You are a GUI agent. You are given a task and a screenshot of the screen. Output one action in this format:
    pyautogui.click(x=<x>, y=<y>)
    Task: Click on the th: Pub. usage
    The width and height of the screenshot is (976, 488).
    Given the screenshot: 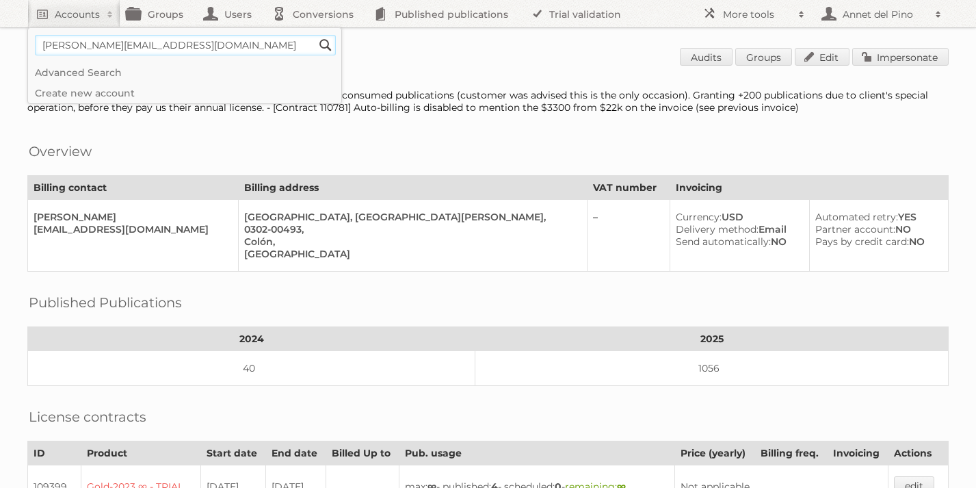 What is the action you would take?
    pyautogui.click(x=537, y=453)
    